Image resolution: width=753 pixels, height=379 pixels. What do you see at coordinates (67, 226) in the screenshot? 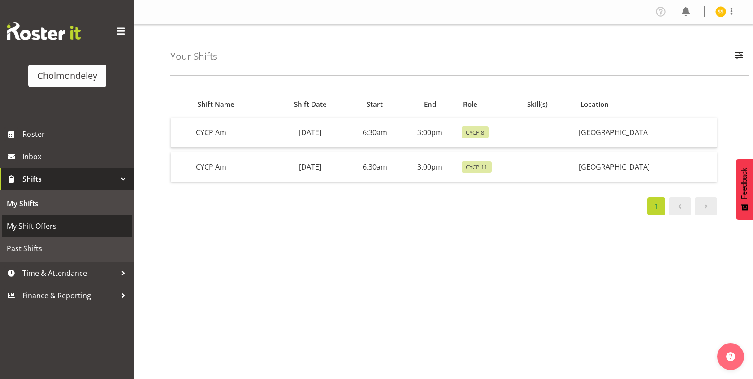
I see `span: My Shift Offers` at bounding box center [67, 226].